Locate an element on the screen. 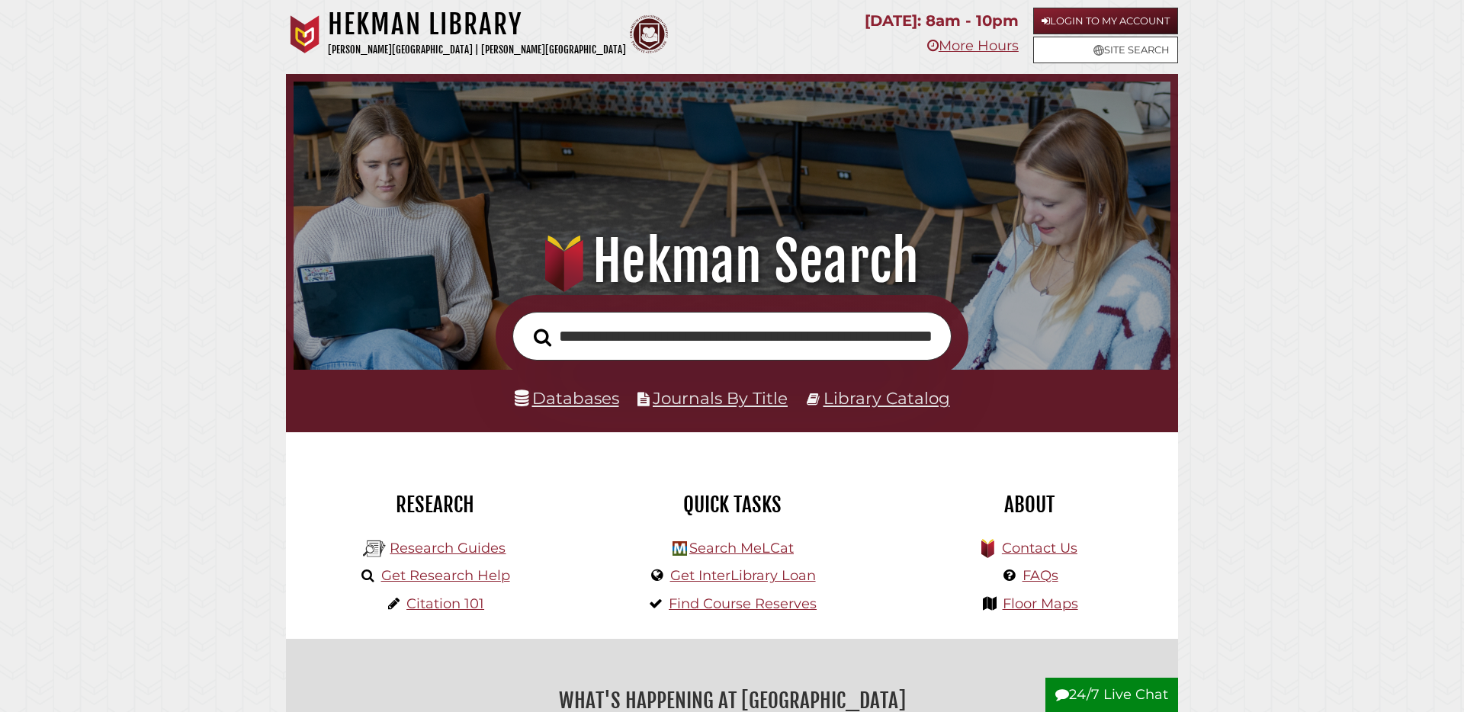 This screenshot has width=1464, height=712. a: Get Research Help is located at coordinates (445, 576).